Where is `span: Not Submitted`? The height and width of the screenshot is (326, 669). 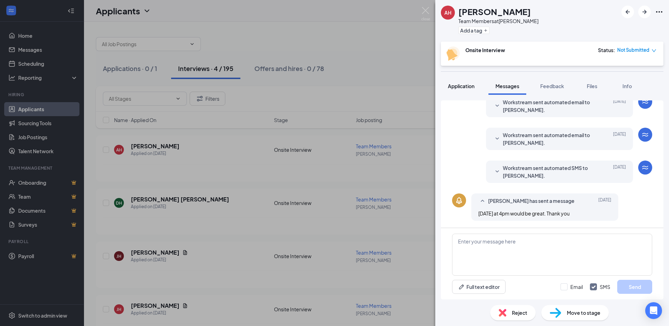 span: Not Submitted is located at coordinates (633, 50).